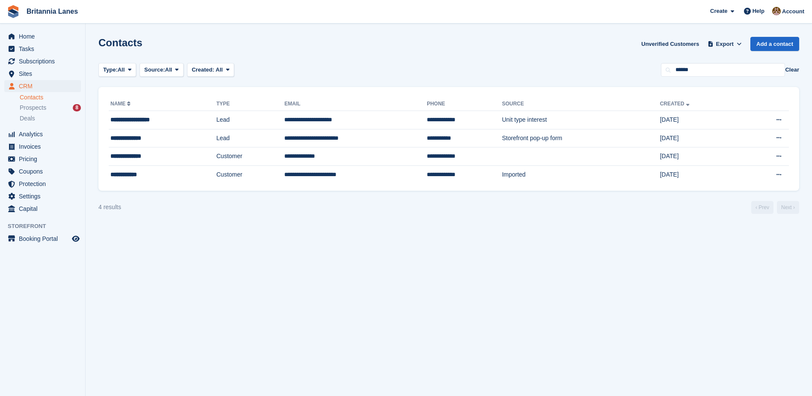 This screenshot has height=396, width=812. Describe the element at coordinates (45, 49) in the screenshot. I see `span: Tasks` at that location.